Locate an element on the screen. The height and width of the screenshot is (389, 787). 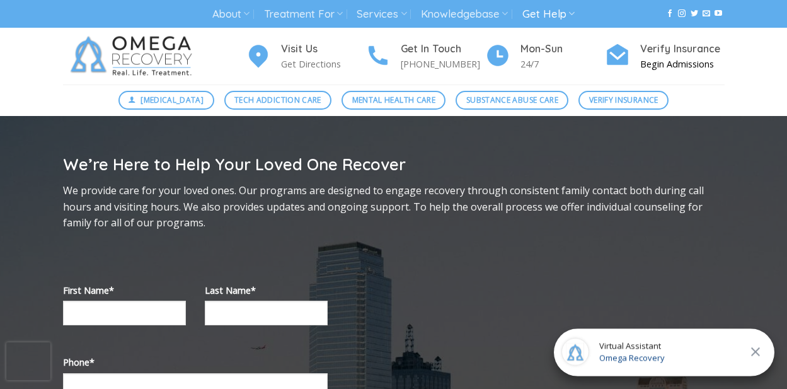
a: Follow on Facebook is located at coordinates (670, 14).